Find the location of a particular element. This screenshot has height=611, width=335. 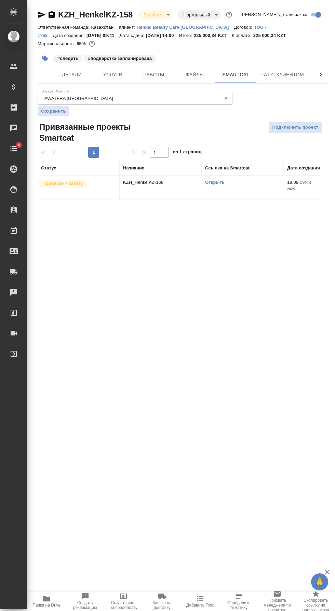

p: 85% is located at coordinates (82, 43).